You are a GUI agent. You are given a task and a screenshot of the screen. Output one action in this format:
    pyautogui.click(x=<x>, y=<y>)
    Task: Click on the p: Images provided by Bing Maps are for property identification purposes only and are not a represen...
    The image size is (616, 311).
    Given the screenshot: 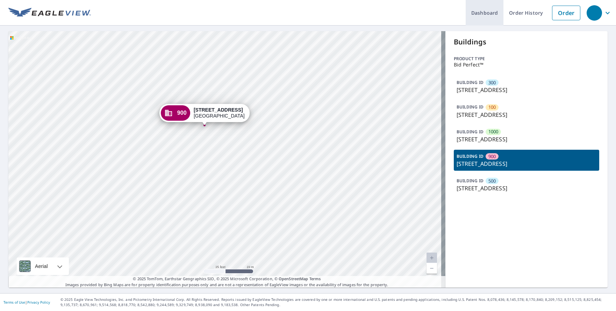 What is the action you would take?
    pyautogui.click(x=227, y=281)
    